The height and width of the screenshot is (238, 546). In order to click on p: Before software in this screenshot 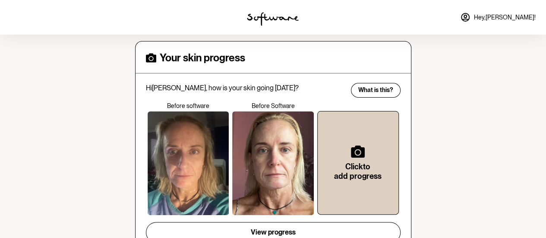, I will do `click(188, 106)`.